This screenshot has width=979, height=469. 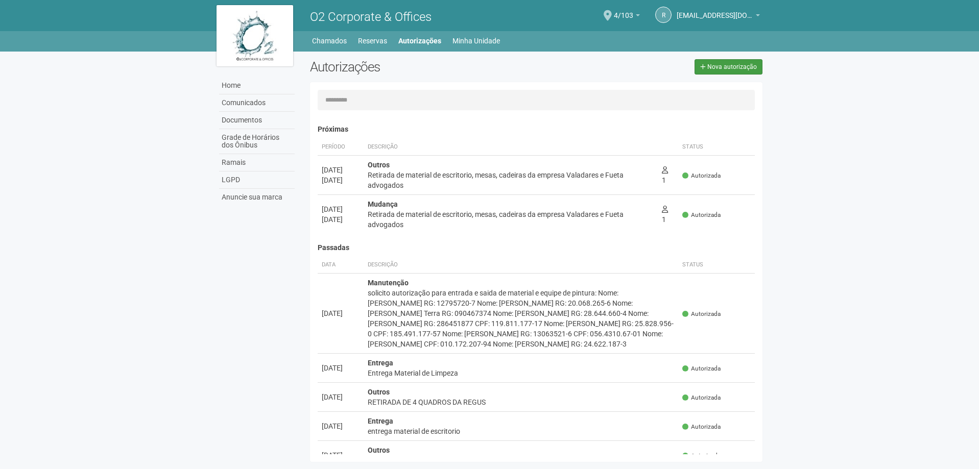 I want to click on h4: Próximas, so click(x=536, y=129).